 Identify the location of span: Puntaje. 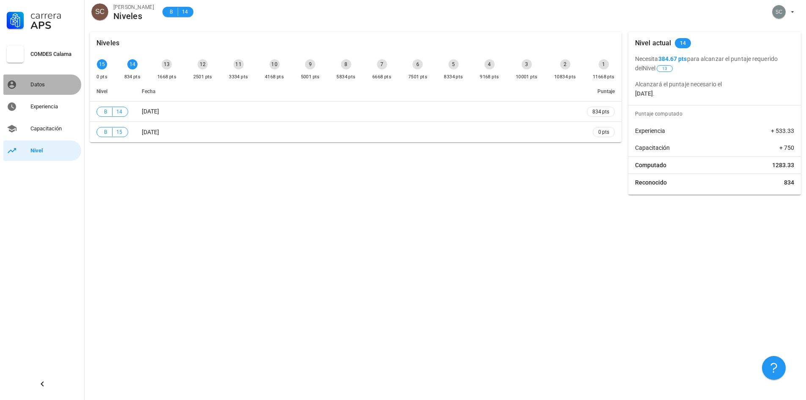
(606, 91).